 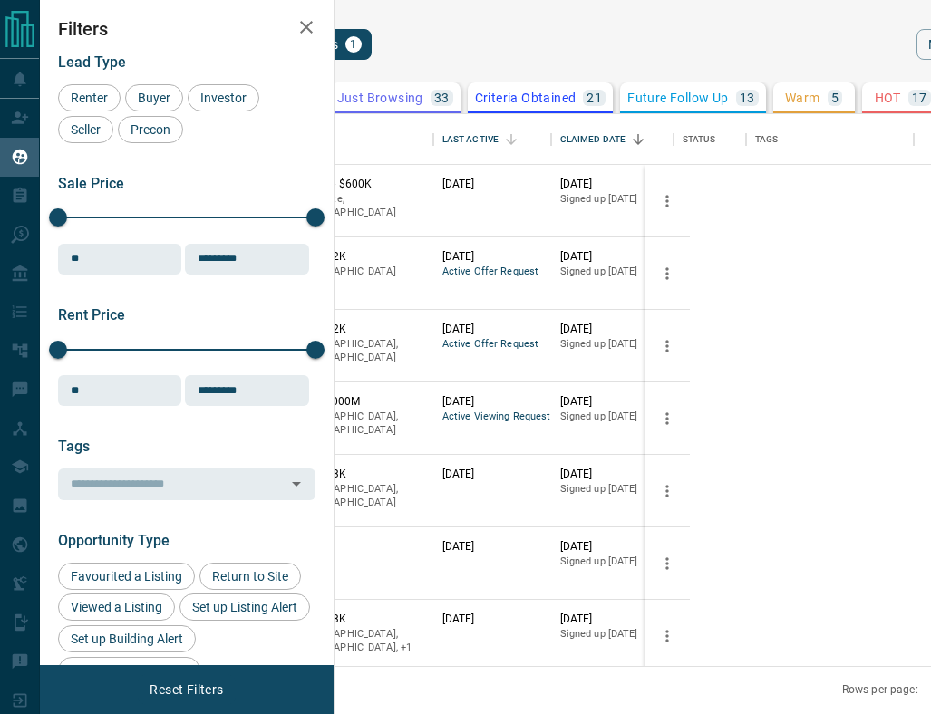 I want to click on p: Just Browsing, so click(x=380, y=98).